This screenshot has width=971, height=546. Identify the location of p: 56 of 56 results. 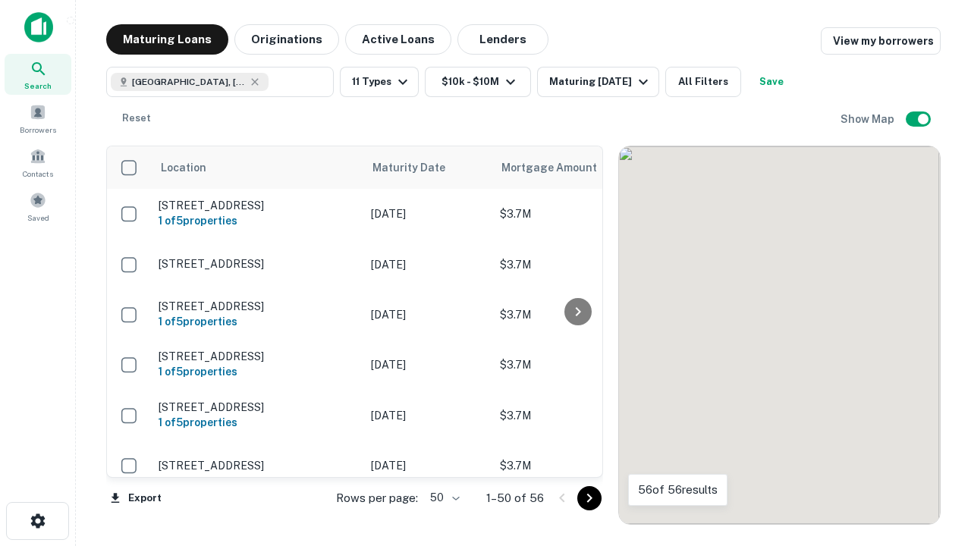
(678, 490).